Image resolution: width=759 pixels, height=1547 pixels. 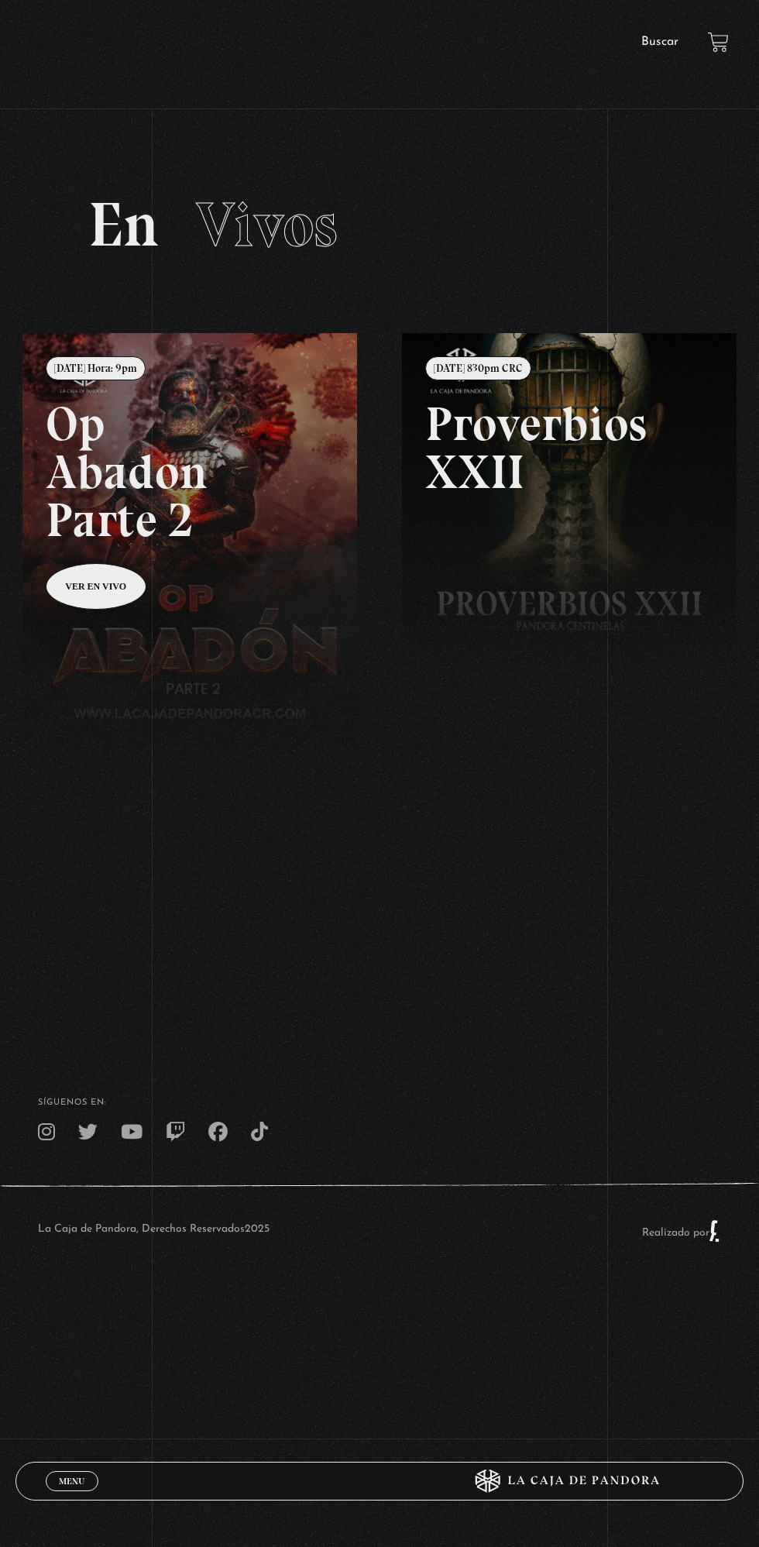 I want to click on span: Vivos, so click(x=266, y=225).